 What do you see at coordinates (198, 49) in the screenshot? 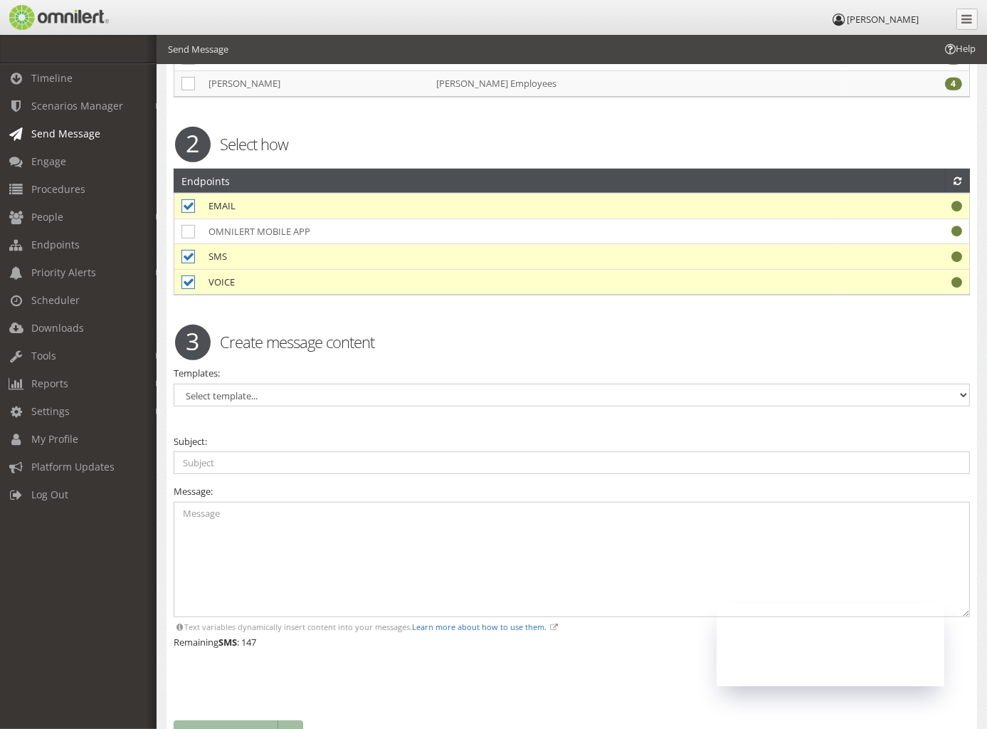
I see `li: Send Message` at bounding box center [198, 49].